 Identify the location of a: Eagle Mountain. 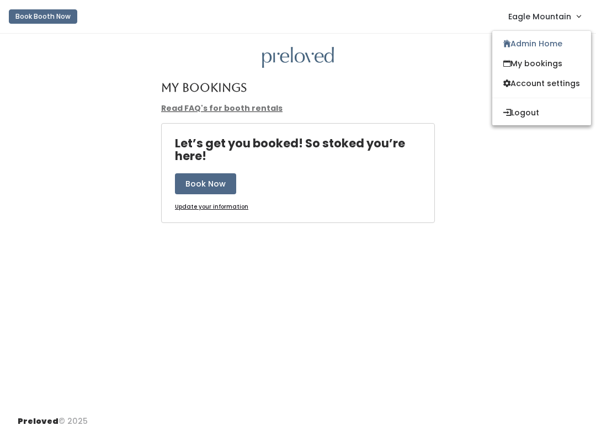
(544, 16).